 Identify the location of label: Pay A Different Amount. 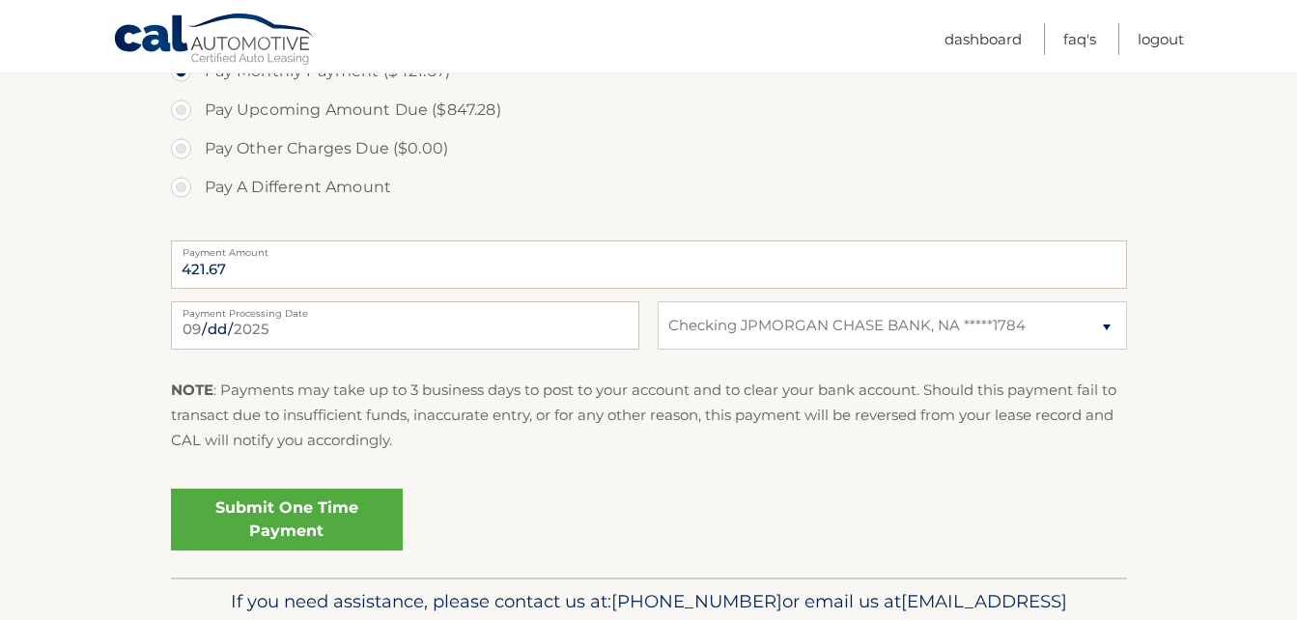
(649, 187).